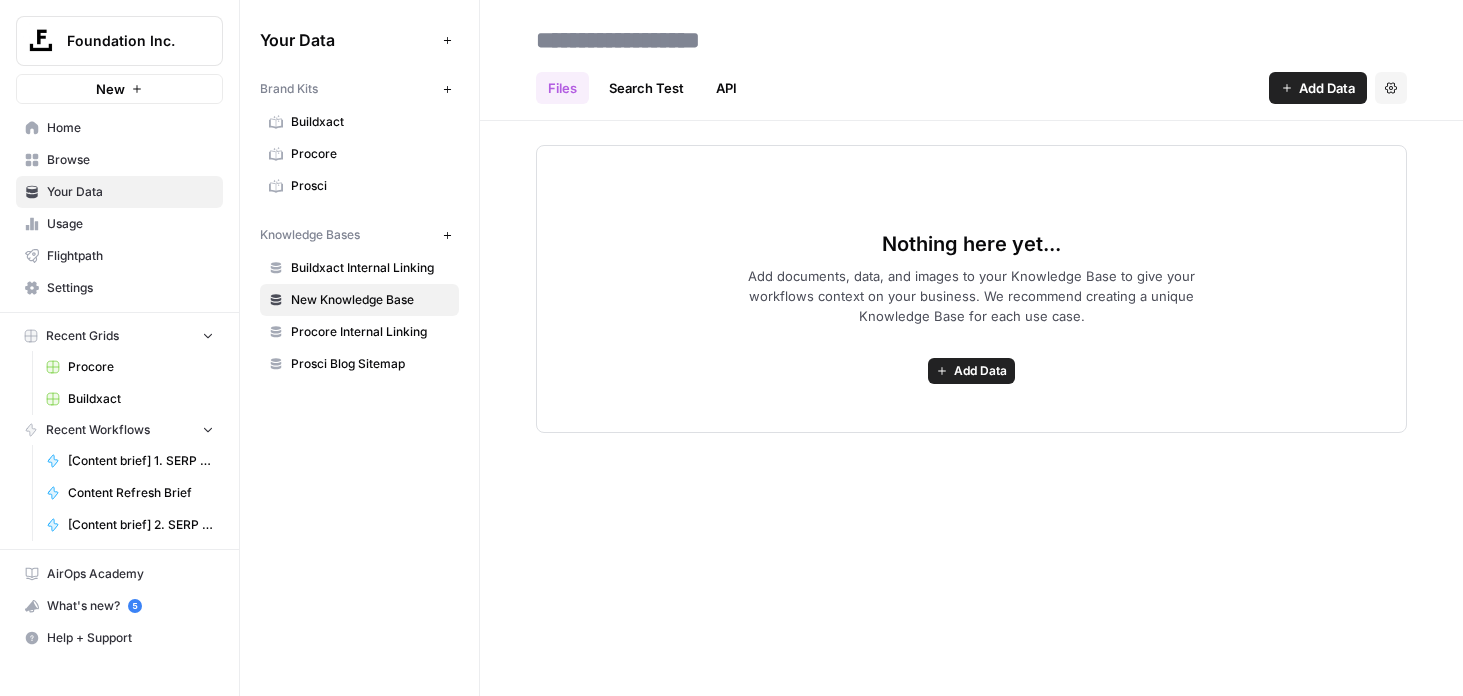  I want to click on a: Buildxact Internal Linking, so click(359, 268).